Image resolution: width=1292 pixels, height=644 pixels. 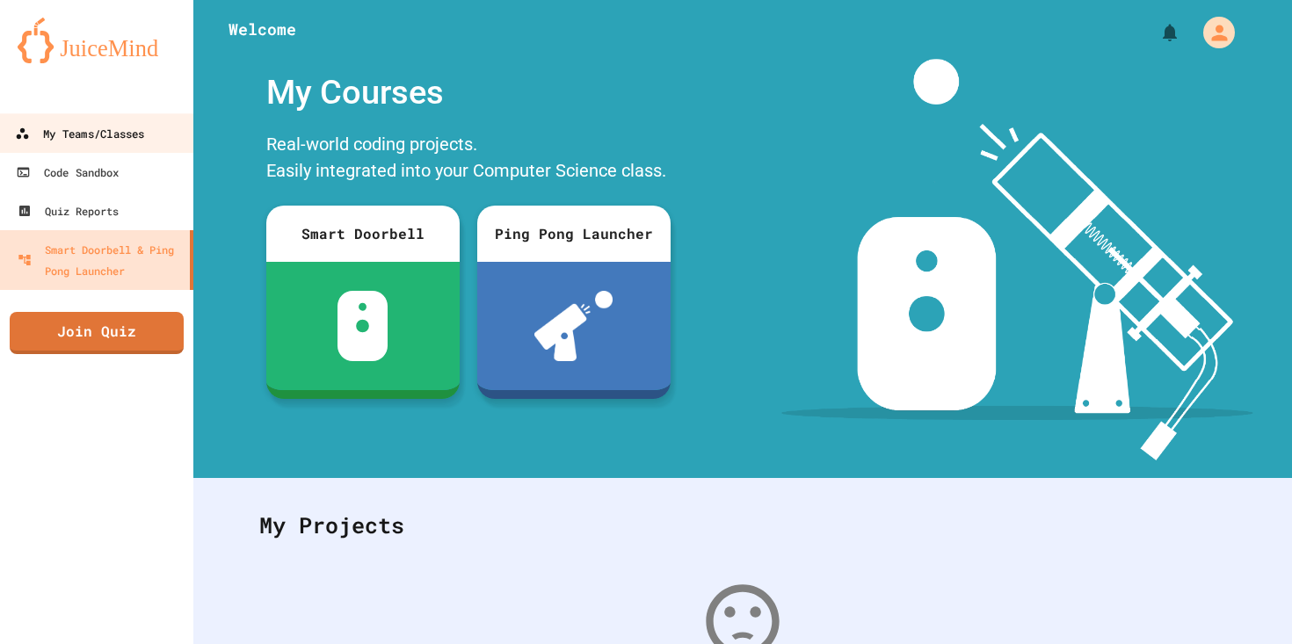 What do you see at coordinates (68, 211) in the screenshot?
I see `div: Quiz Reports` at bounding box center [68, 211].